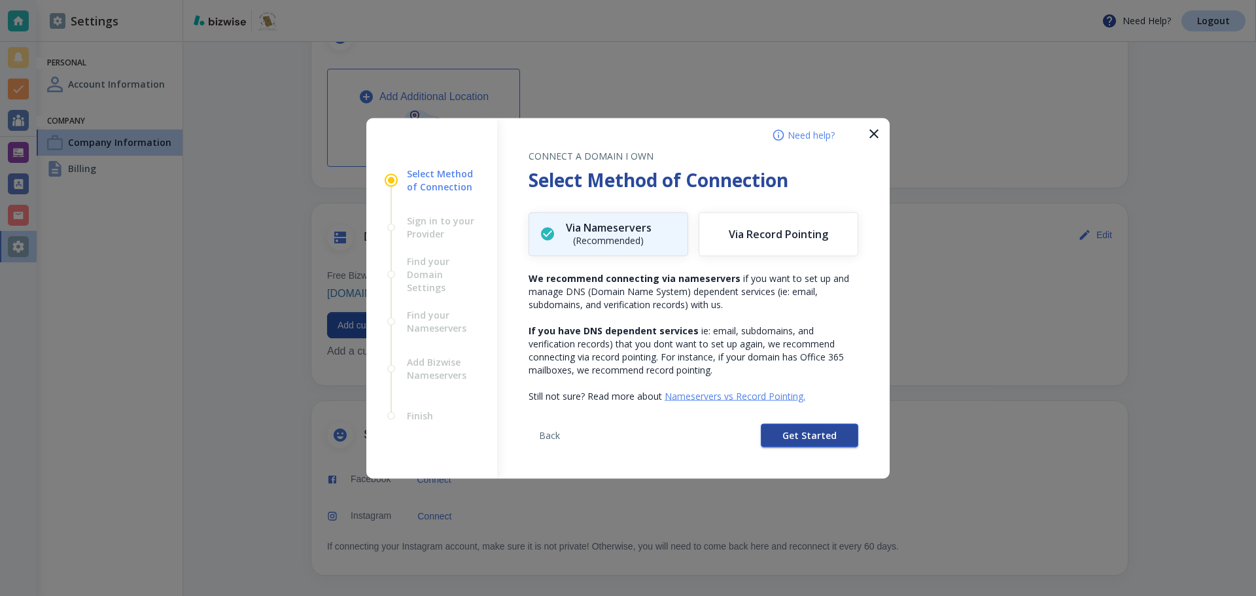 The height and width of the screenshot is (596, 1256). Describe the element at coordinates (735, 395) in the screenshot. I see `a: Nameservers vs Record Pointing.` at that location.